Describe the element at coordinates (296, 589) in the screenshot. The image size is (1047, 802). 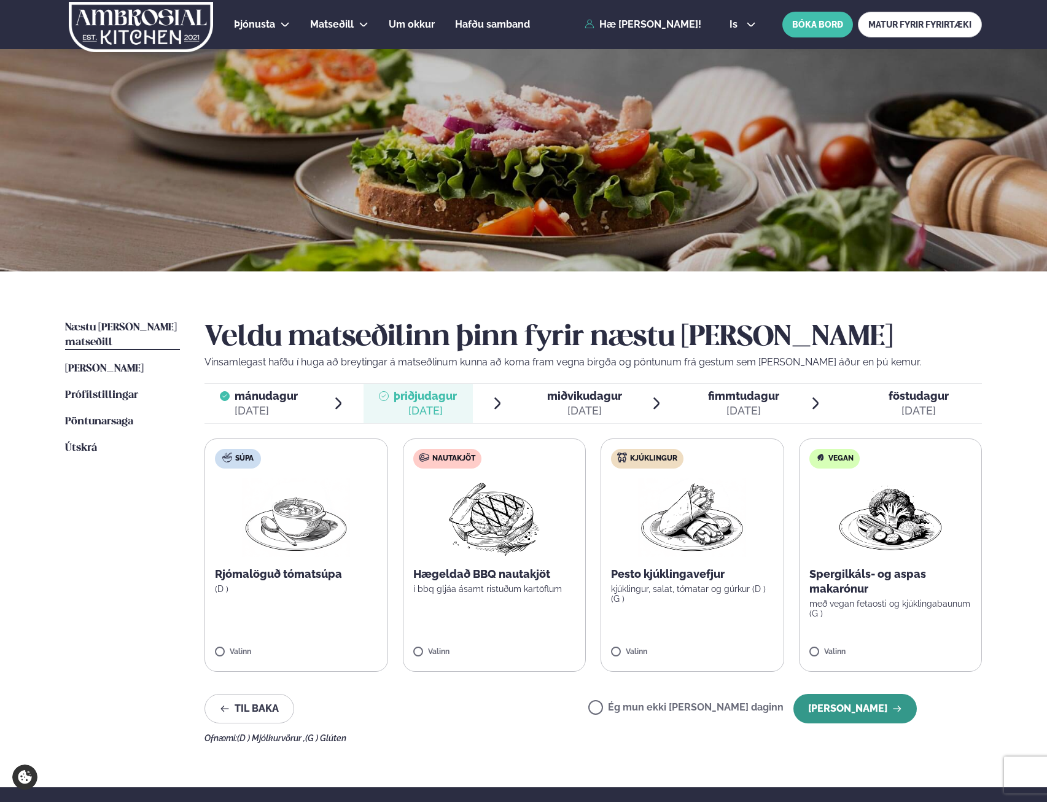
I see `p: (D )` at that location.